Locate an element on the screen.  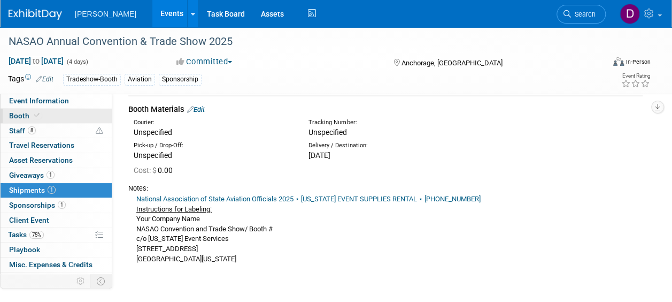
span: Cost: $ is located at coordinates (146, 170).